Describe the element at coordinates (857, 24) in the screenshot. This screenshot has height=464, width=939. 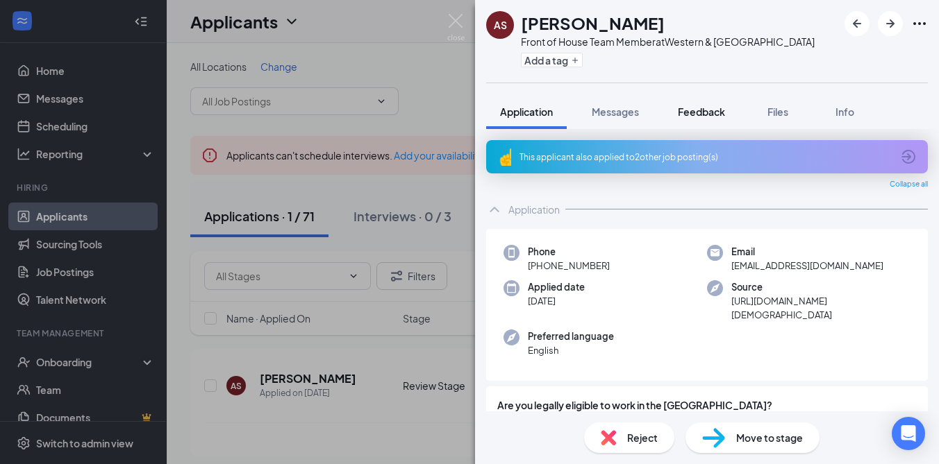
I see `svg: ArrowLeftNew` at that location.